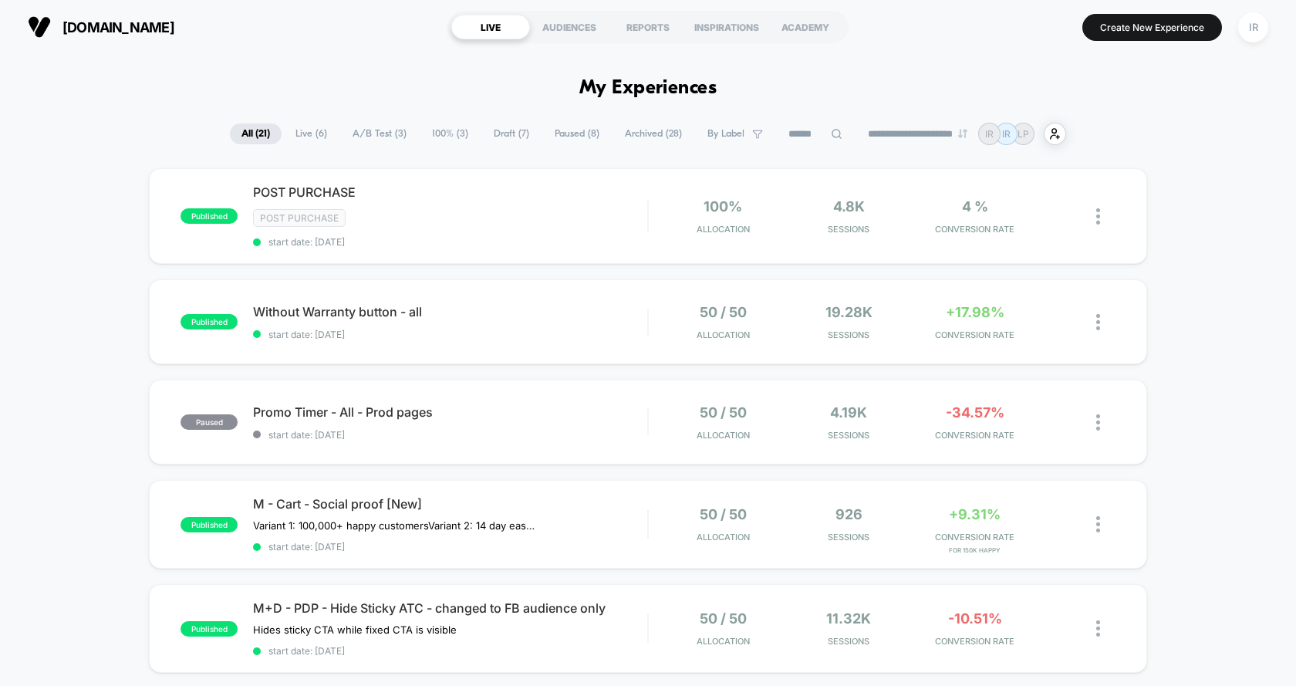 The image size is (1296, 686). What do you see at coordinates (450, 504) in the screenshot?
I see `span: M - Cart - Social proof [New]` at bounding box center [450, 504].